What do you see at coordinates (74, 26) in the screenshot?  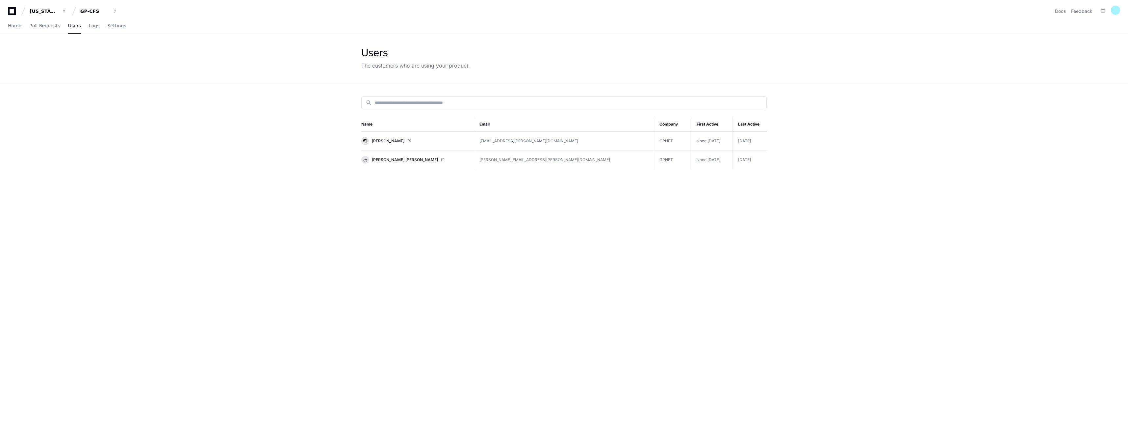 I see `span: Users` at bounding box center [74, 26].